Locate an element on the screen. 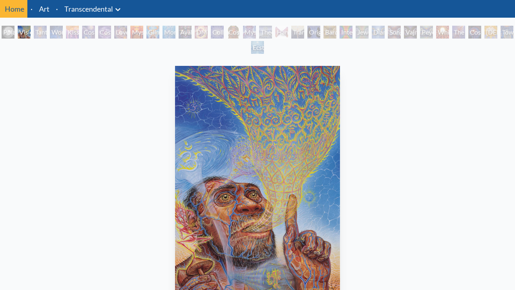 Image resolution: width=515 pixels, height=290 pixels. div: Monochord is located at coordinates (169, 32).